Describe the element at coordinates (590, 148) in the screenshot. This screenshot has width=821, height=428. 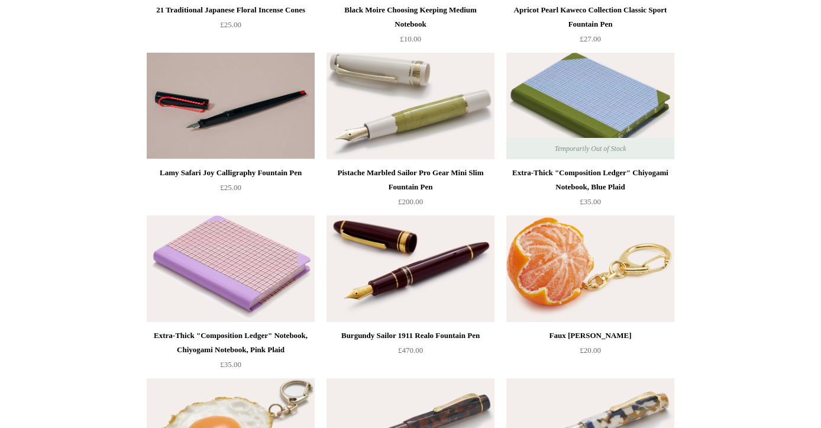
I see `span: Temporarily Out of Stock` at that location.